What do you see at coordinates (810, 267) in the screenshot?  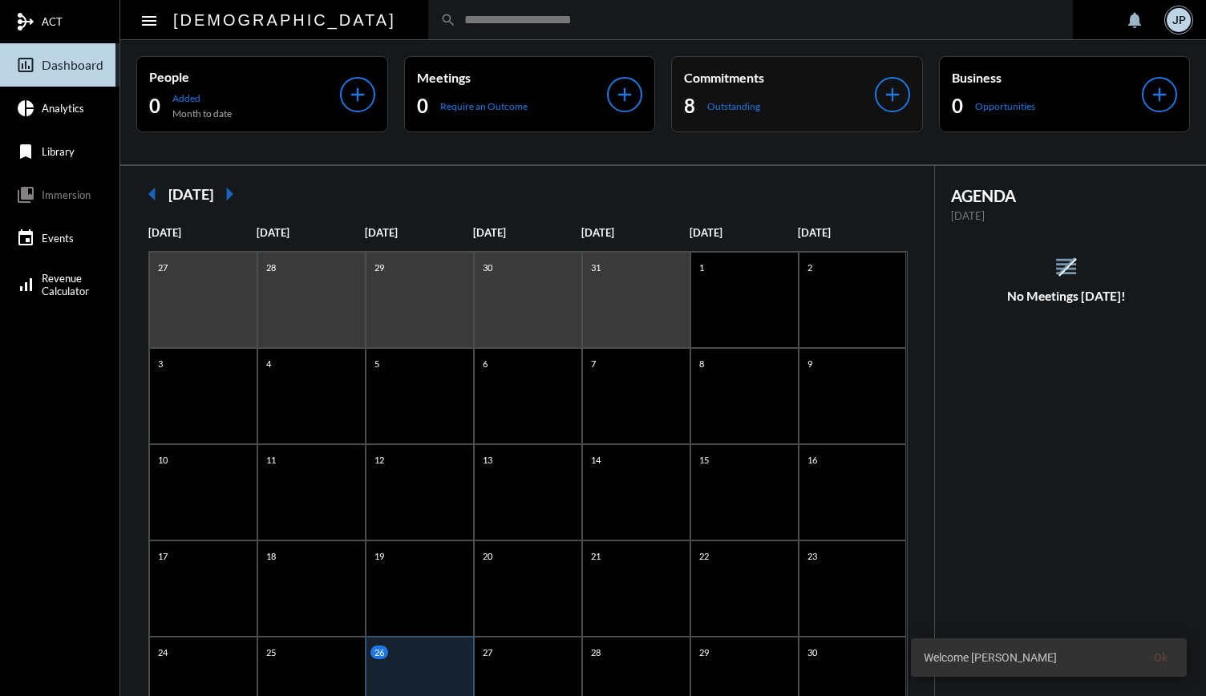 I see `p: 2` at bounding box center [810, 267].